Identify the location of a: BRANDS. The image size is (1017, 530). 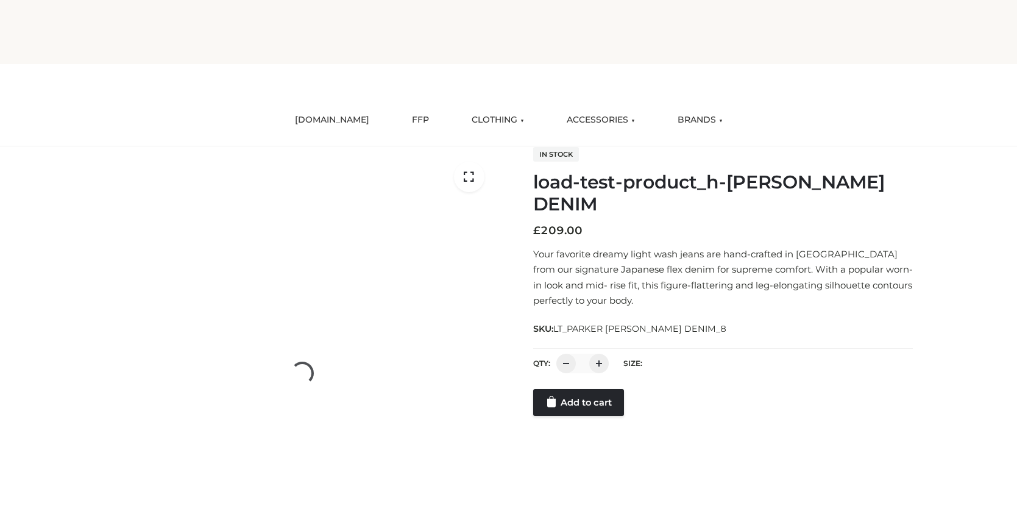
(700, 120).